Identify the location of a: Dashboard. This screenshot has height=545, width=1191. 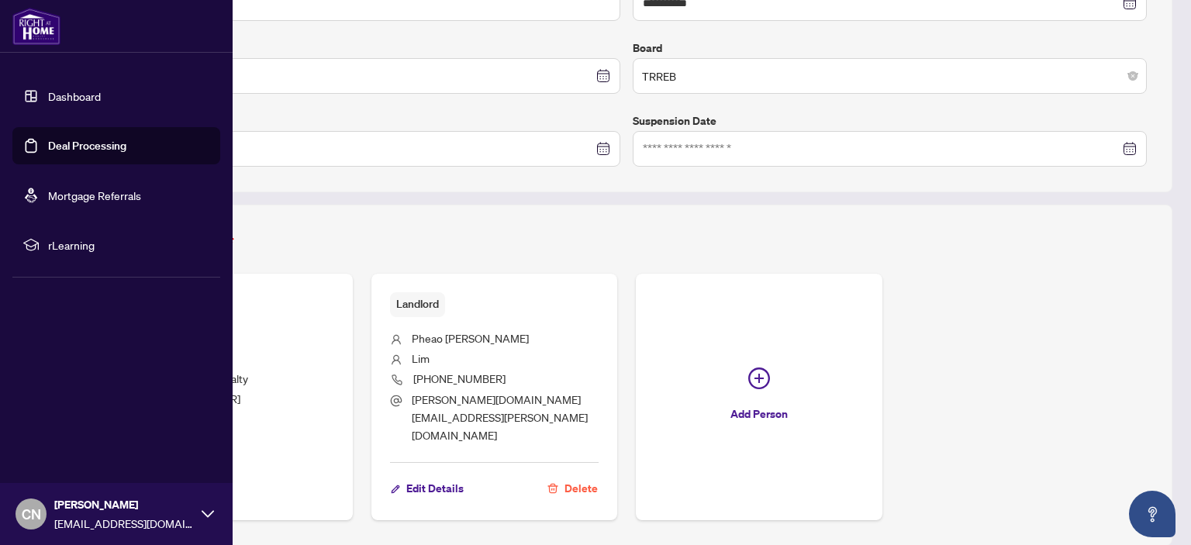
(74, 96).